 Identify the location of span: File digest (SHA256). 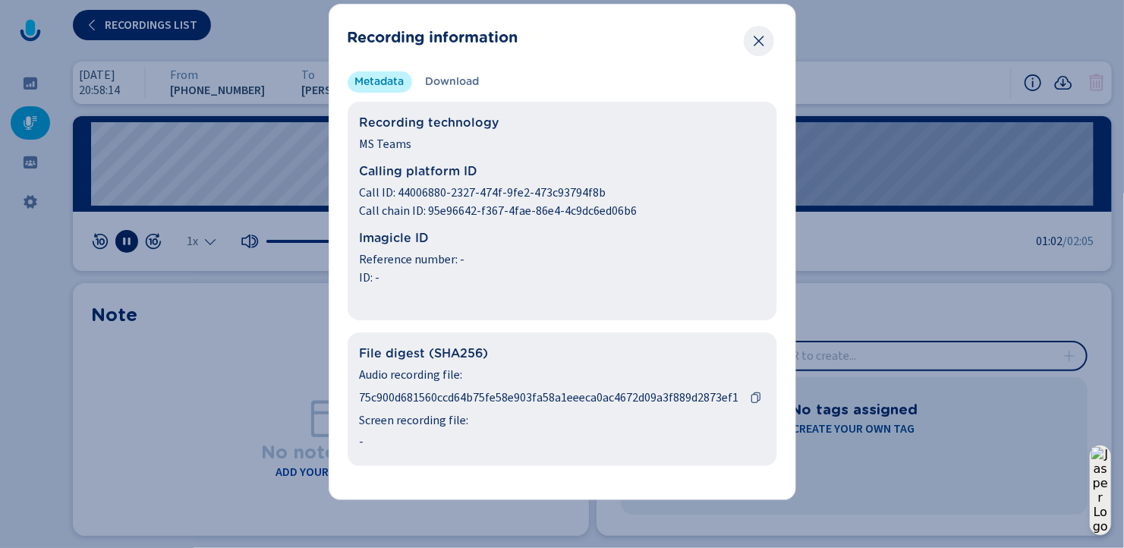
(562, 354).